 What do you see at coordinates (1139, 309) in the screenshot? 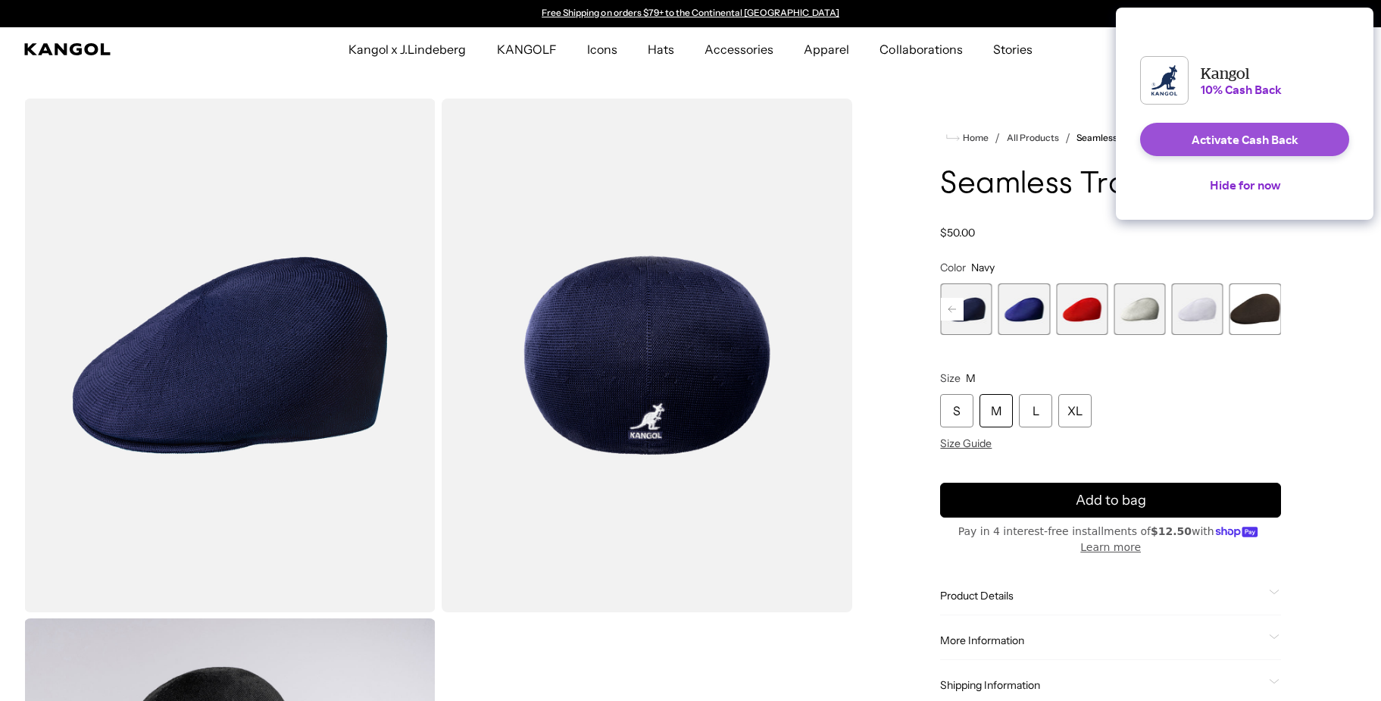
I see `div: 10 of 12` at bounding box center [1139, 309].